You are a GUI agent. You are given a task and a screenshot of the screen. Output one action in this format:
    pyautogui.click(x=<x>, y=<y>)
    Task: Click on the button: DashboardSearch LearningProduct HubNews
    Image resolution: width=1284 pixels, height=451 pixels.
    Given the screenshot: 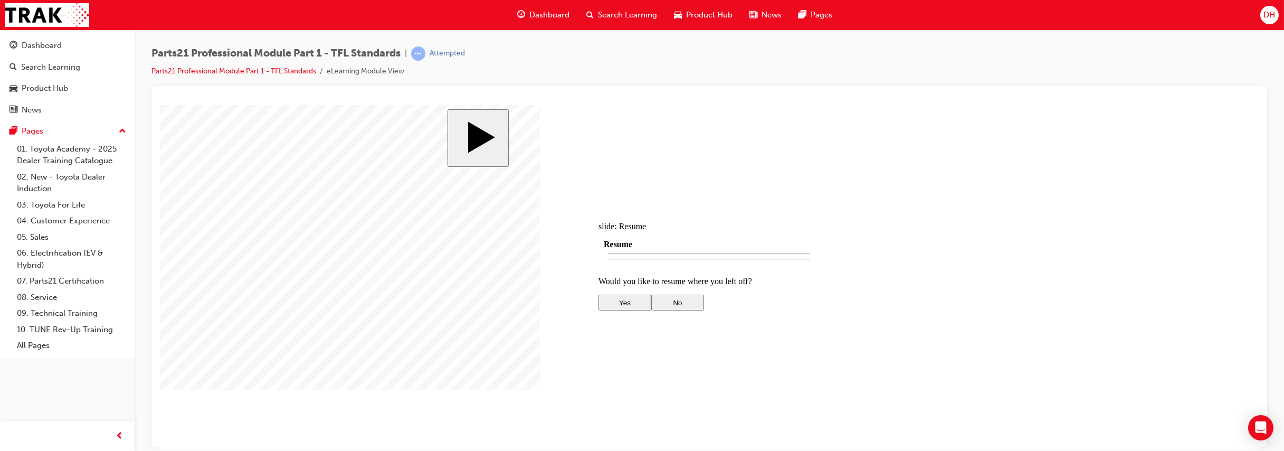 What is the action you would take?
    pyautogui.click(x=67, y=78)
    